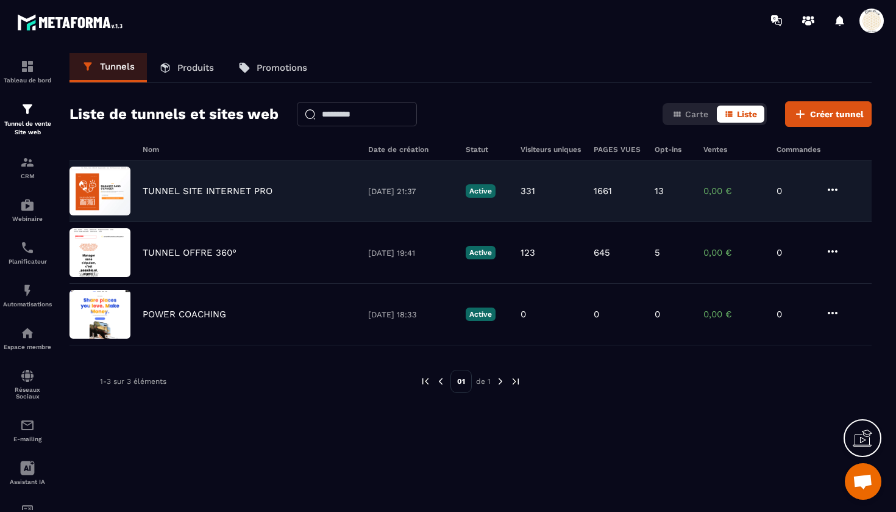  I want to click on h6: Date de création, so click(411, 149).